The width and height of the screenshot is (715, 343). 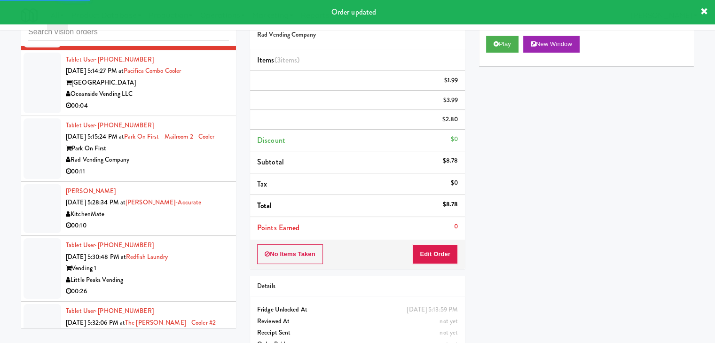 What do you see at coordinates (451, 100) in the screenshot?
I see `div: $3.99` at bounding box center [451, 100].